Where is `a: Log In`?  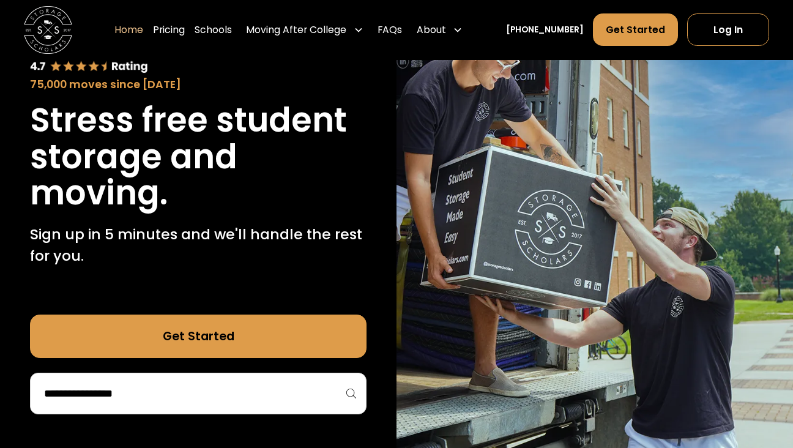
a: Log In is located at coordinates (727, 30).